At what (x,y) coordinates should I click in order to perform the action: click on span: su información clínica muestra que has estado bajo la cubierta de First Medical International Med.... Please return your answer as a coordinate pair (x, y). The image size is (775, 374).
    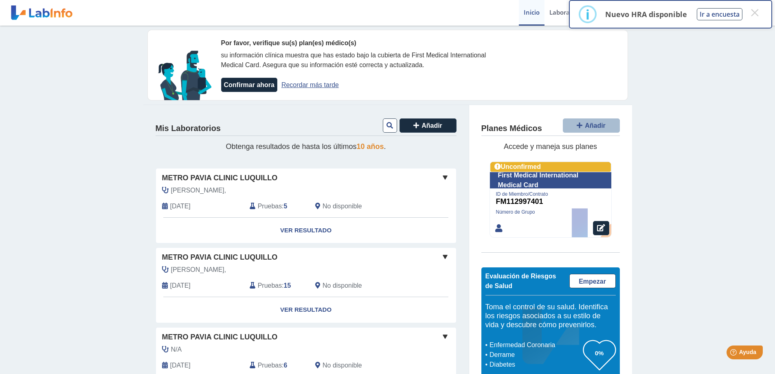
    Looking at the image, I should click on (353, 60).